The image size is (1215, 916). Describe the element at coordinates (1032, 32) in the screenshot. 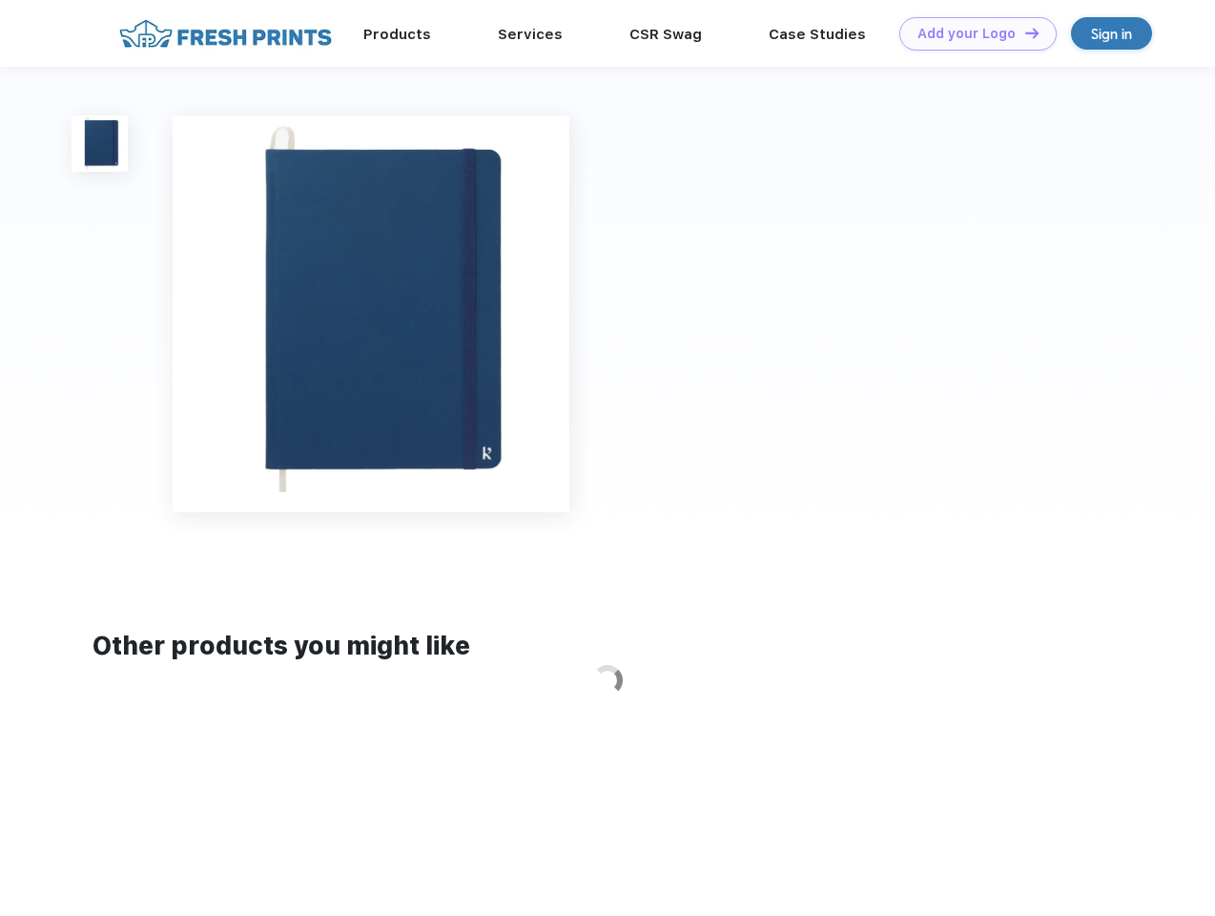

I see `img: DT` at that location.